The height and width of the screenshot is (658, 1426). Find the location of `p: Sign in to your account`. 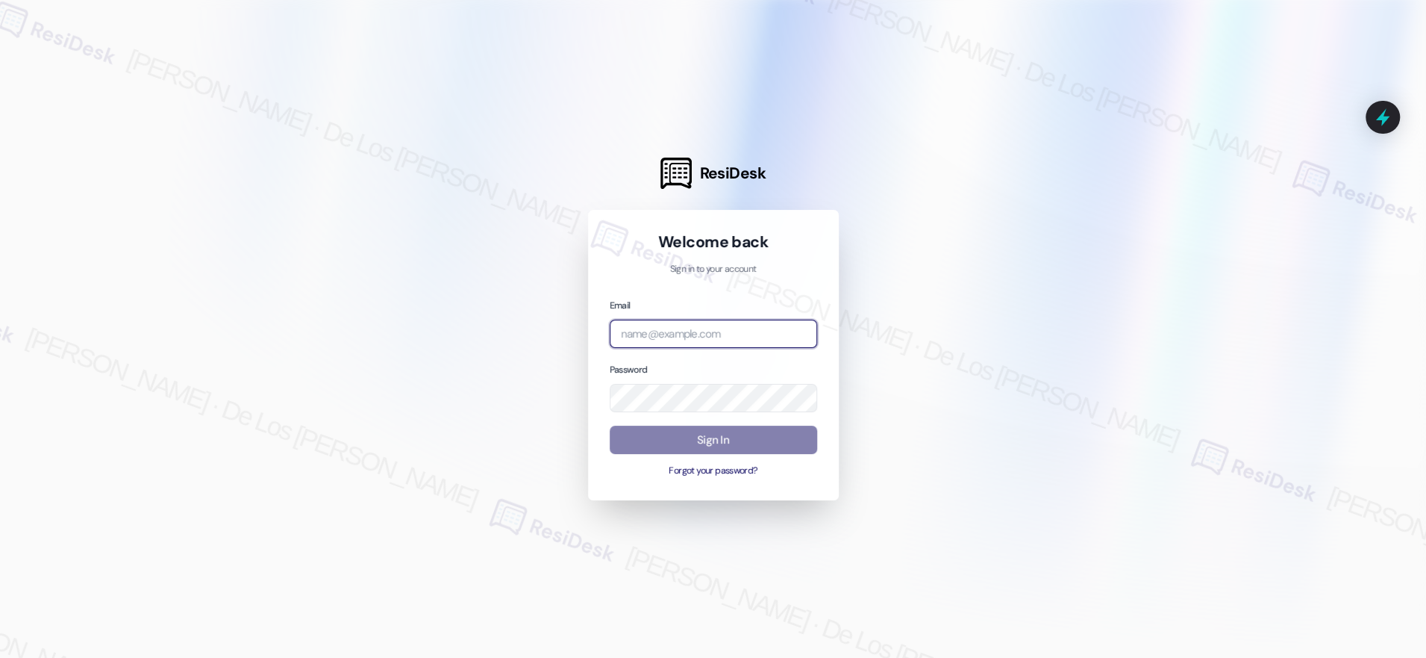

p: Sign in to your account is located at coordinates (714, 269).